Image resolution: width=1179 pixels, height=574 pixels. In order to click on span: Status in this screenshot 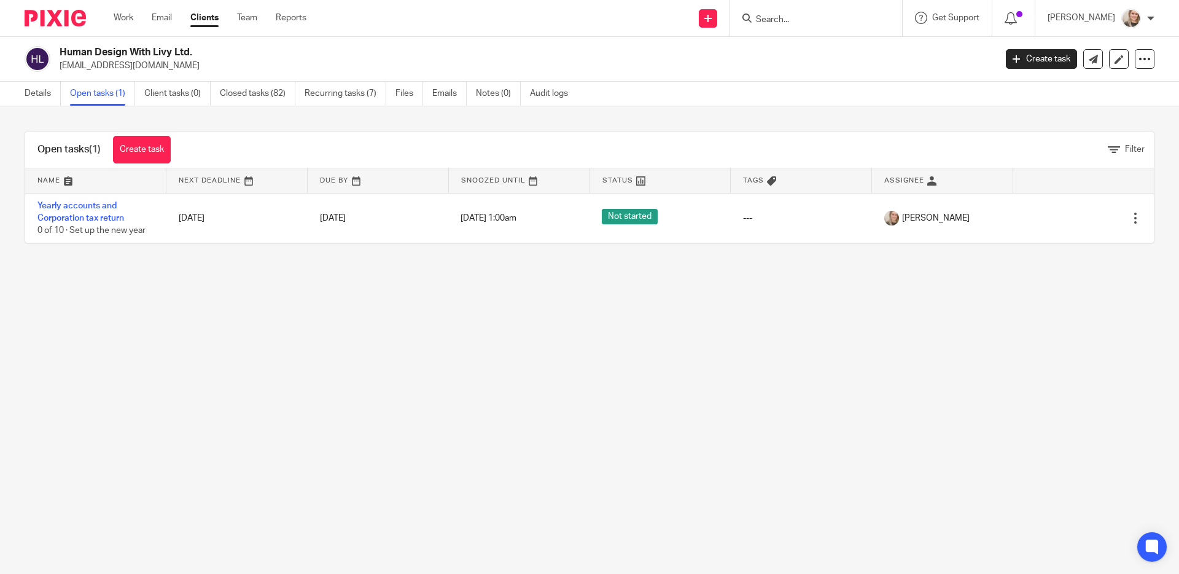, I will do `click(618, 180)`.